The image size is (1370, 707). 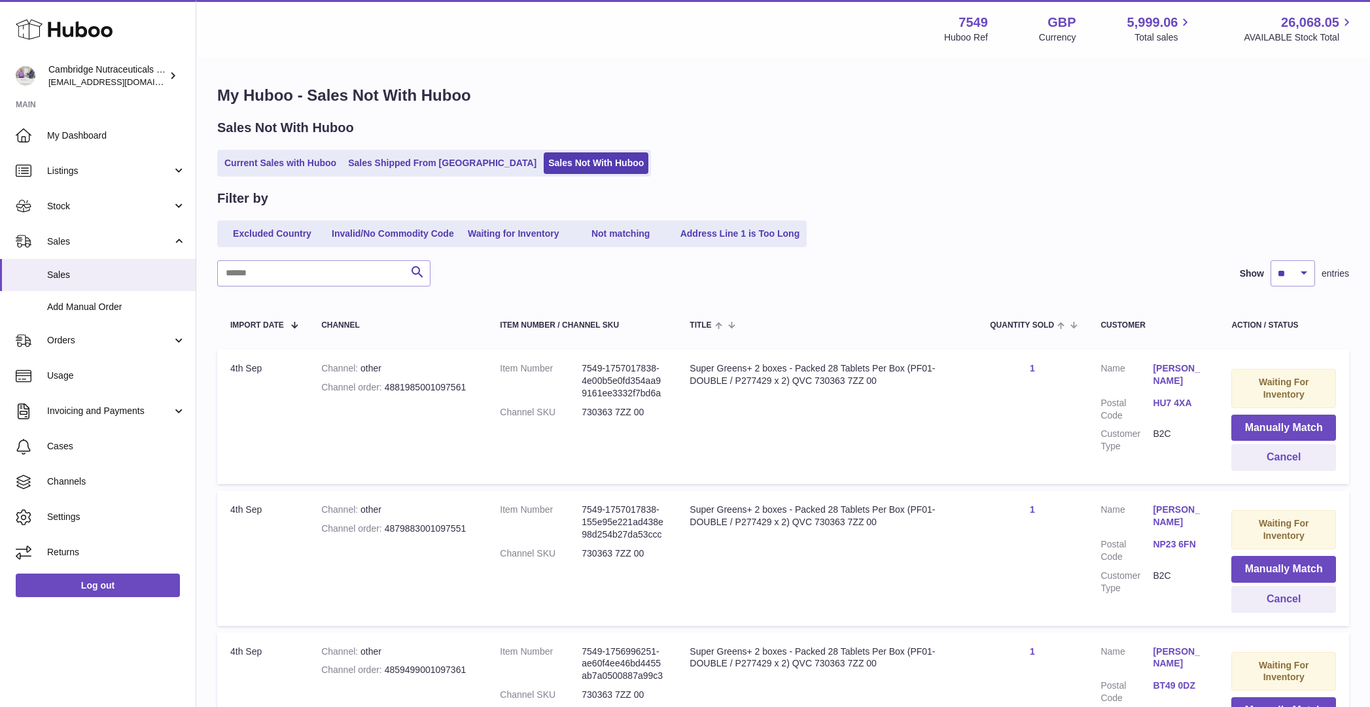 What do you see at coordinates (1179, 686) in the screenshot?
I see `a: BT49 0DZ` at bounding box center [1179, 686].